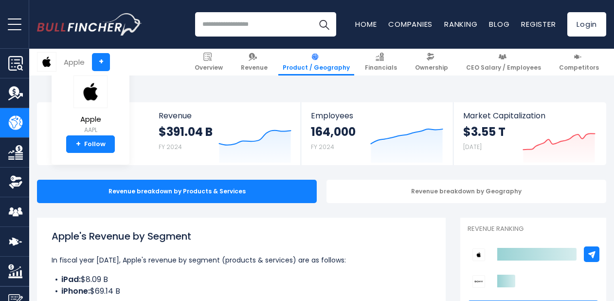  Describe the element at coordinates (538, 24) in the screenshot. I see `a: Register` at that location.